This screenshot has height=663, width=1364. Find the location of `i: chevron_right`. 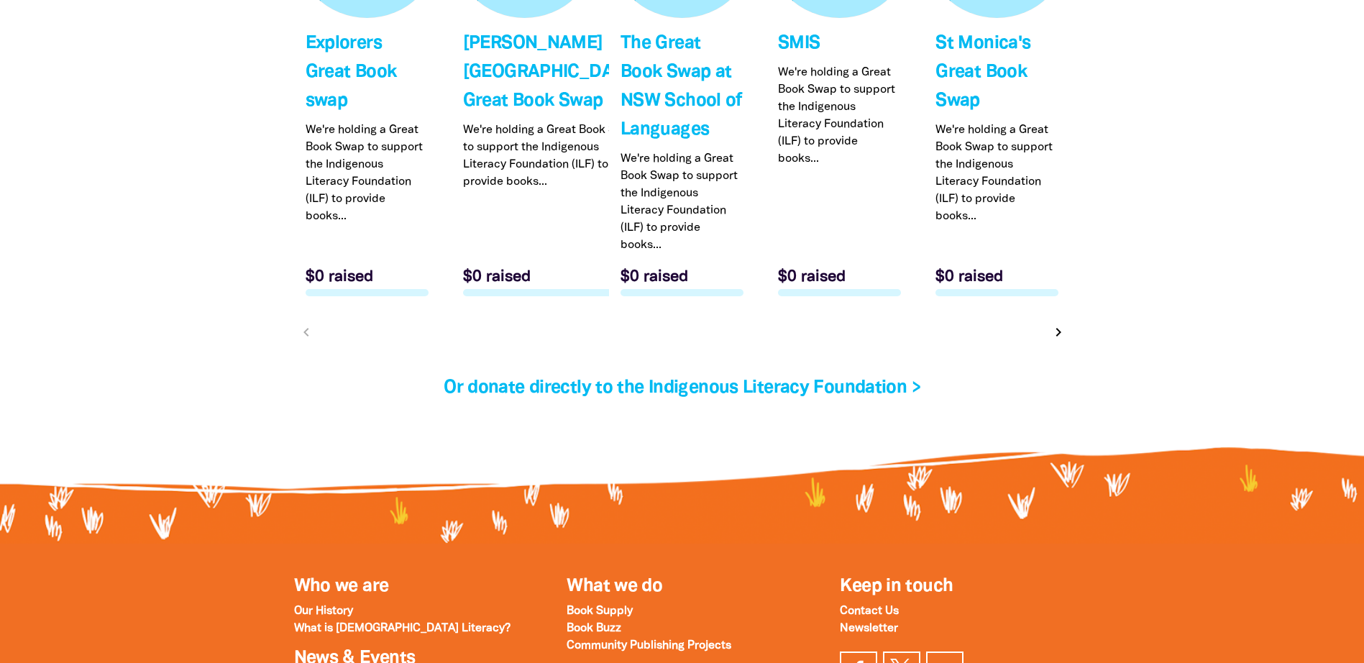

i: chevron_right is located at coordinates (1058, 332).